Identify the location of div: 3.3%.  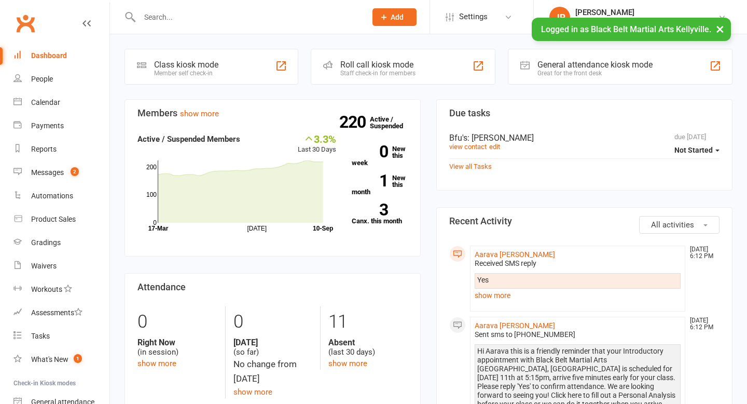
(317, 139).